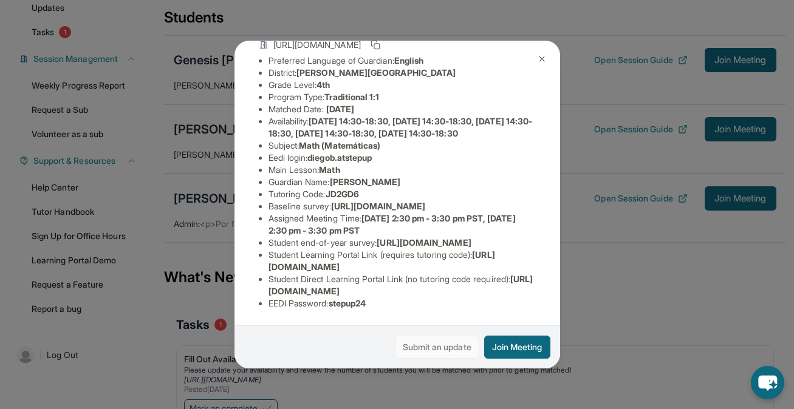  I want to click on li: Preferred Language of Guardian:, so click(402, 61).